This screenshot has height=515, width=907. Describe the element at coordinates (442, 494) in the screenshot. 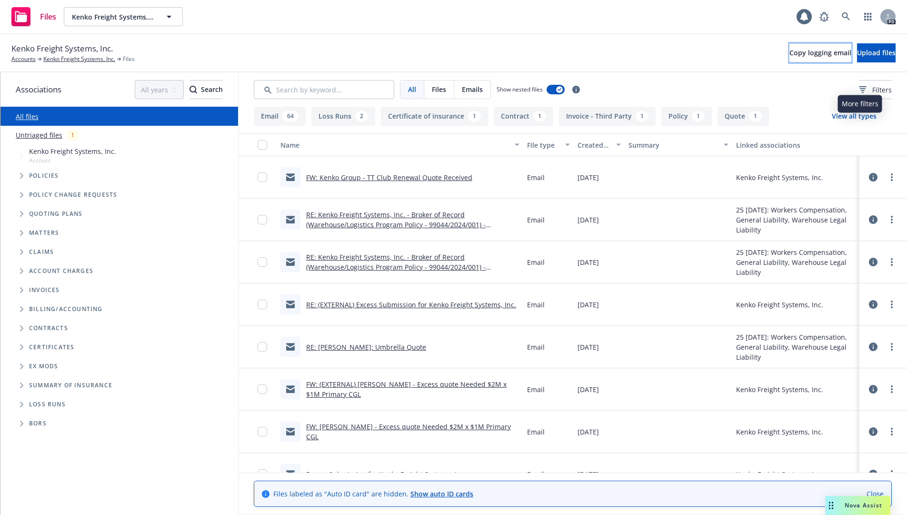

I see `a: Show auto ID cards` at that location.